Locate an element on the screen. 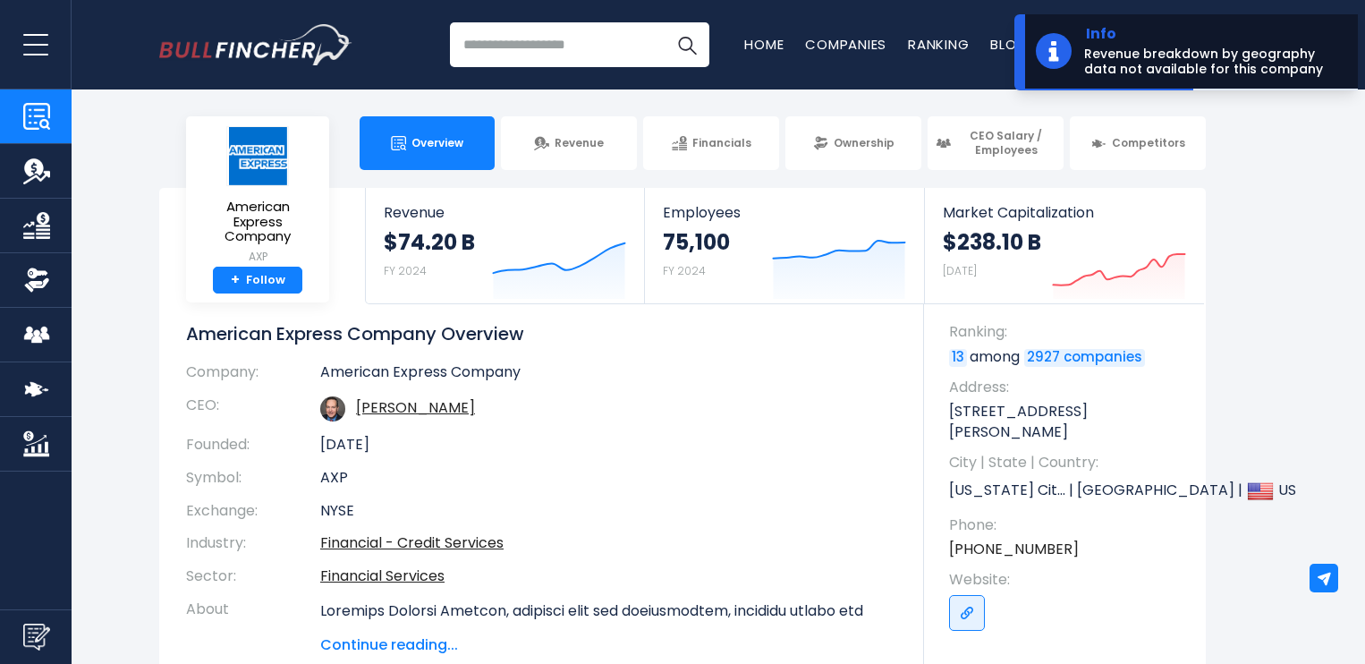  a: 2927 companies is located at coordinates (1084, 358).